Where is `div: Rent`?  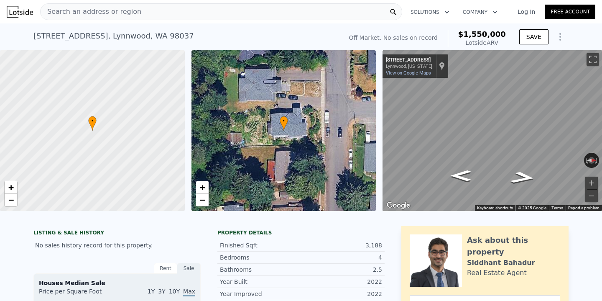 div: Rent is located at coordinates (166, 268).